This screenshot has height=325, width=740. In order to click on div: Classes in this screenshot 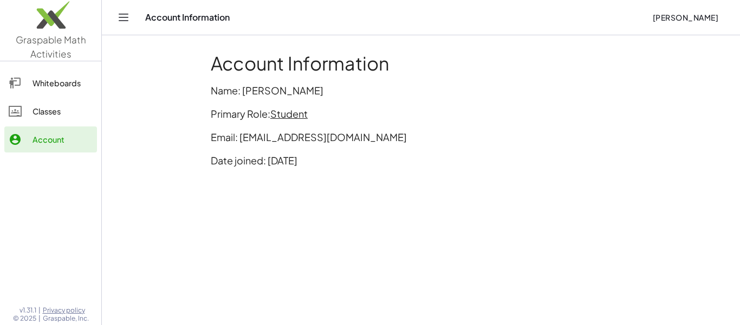, I will do `click(62, 111)`.